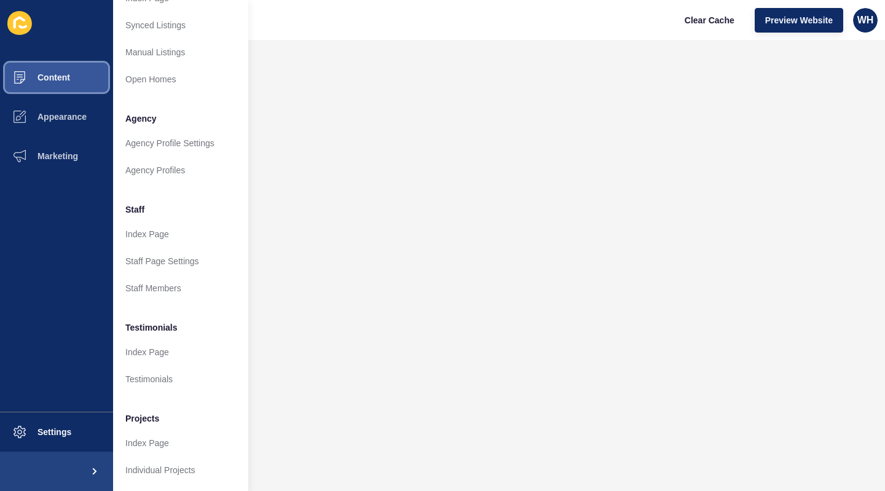 This screenshot has width=885, height=491. Describe the element at coordinates (865, 20) in the screenshot. I see `span: WH` at that location.